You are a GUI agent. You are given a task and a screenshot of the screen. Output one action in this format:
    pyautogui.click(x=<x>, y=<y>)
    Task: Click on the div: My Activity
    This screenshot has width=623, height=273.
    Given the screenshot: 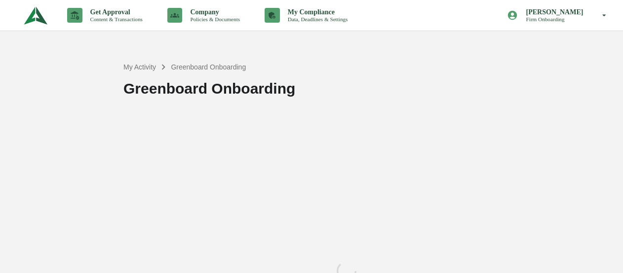 What is the action you would take?
    pyautogui.click(x=142, y=67)
    